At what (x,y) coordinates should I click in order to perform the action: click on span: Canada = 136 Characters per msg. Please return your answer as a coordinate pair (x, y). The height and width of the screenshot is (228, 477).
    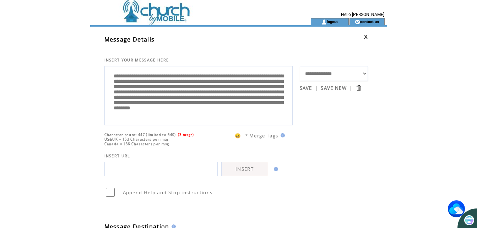
    Looking at the image, I should click on (137, 144).